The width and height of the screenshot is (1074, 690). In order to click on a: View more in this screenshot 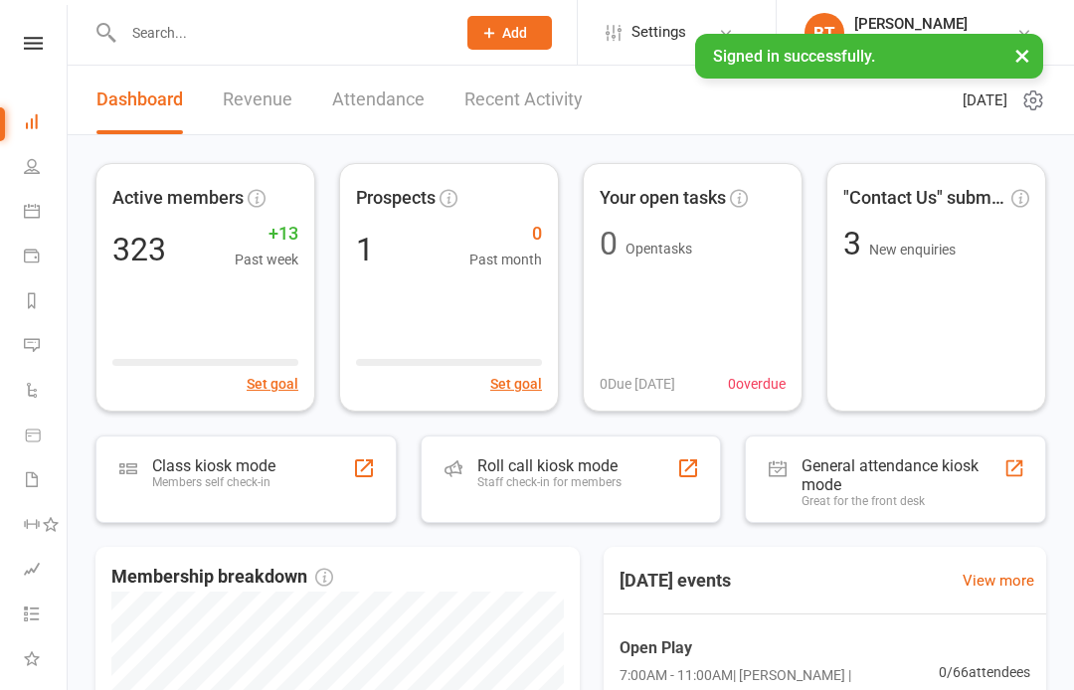, I will do `click(999, 581)`.